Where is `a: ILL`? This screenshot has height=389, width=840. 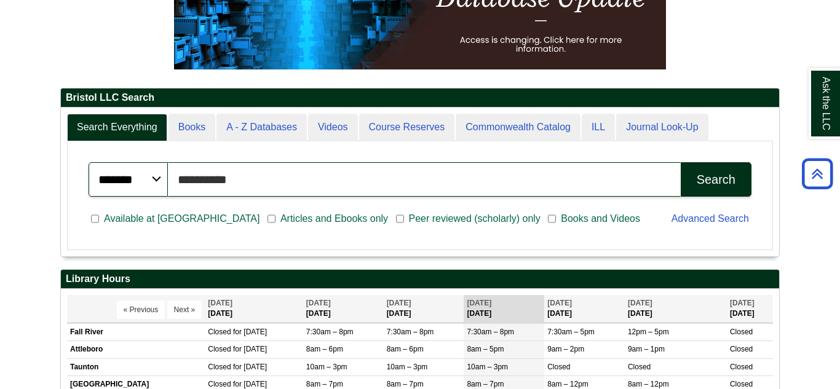
a: ILL is located at coordinates (598, 127).